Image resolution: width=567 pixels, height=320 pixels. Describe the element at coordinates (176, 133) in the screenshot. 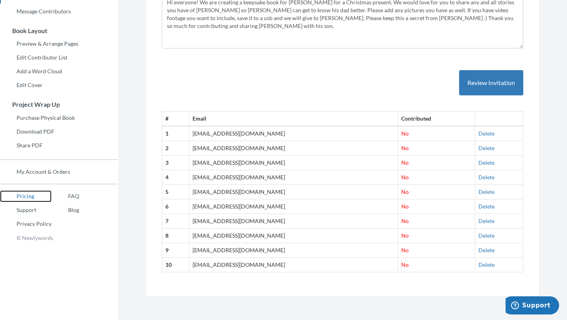

I see `th: 1` at that location.